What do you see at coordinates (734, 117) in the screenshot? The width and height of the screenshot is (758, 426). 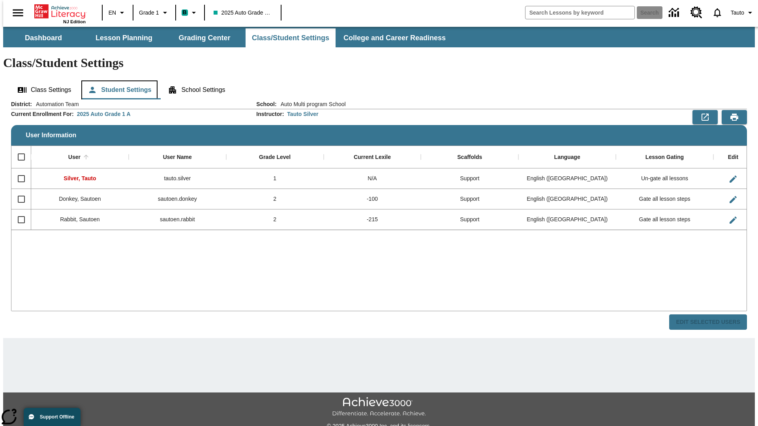 I see `button: Print Preview` at bounding box center [734, 117].